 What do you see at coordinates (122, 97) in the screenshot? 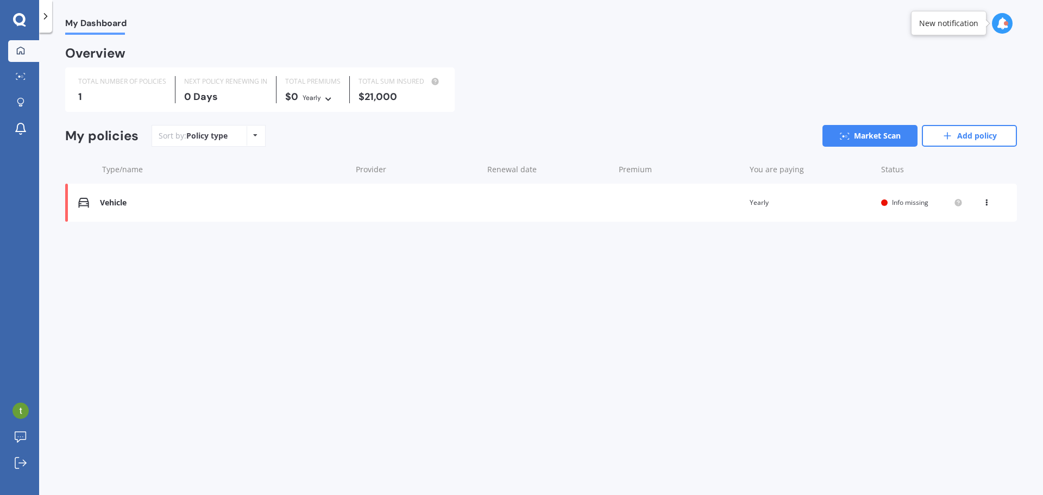
I see `div: 1` at bounding box center [122, 97].